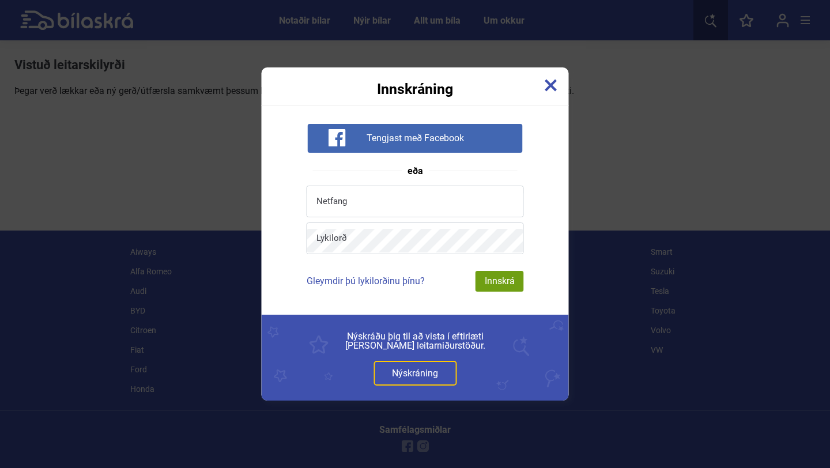 This screenshot has height=468, width=830. I want to click on div: Innskrá, so click(500, 281).